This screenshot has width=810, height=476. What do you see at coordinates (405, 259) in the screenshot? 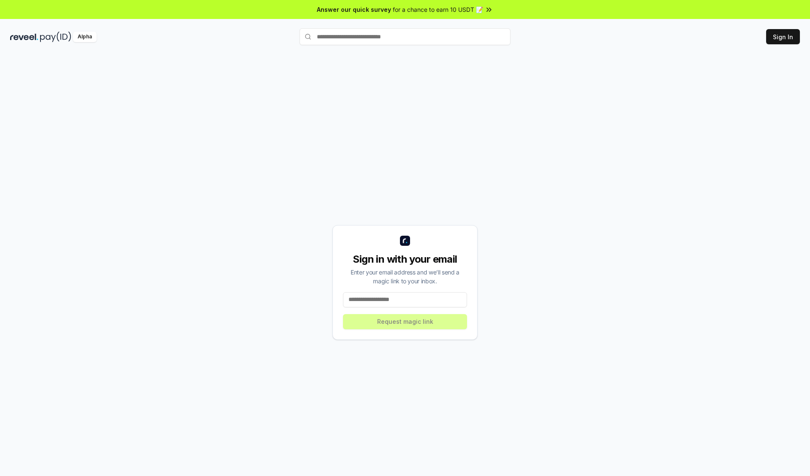
I see `div: Sign in with your email` at bounding box center [405, 259].